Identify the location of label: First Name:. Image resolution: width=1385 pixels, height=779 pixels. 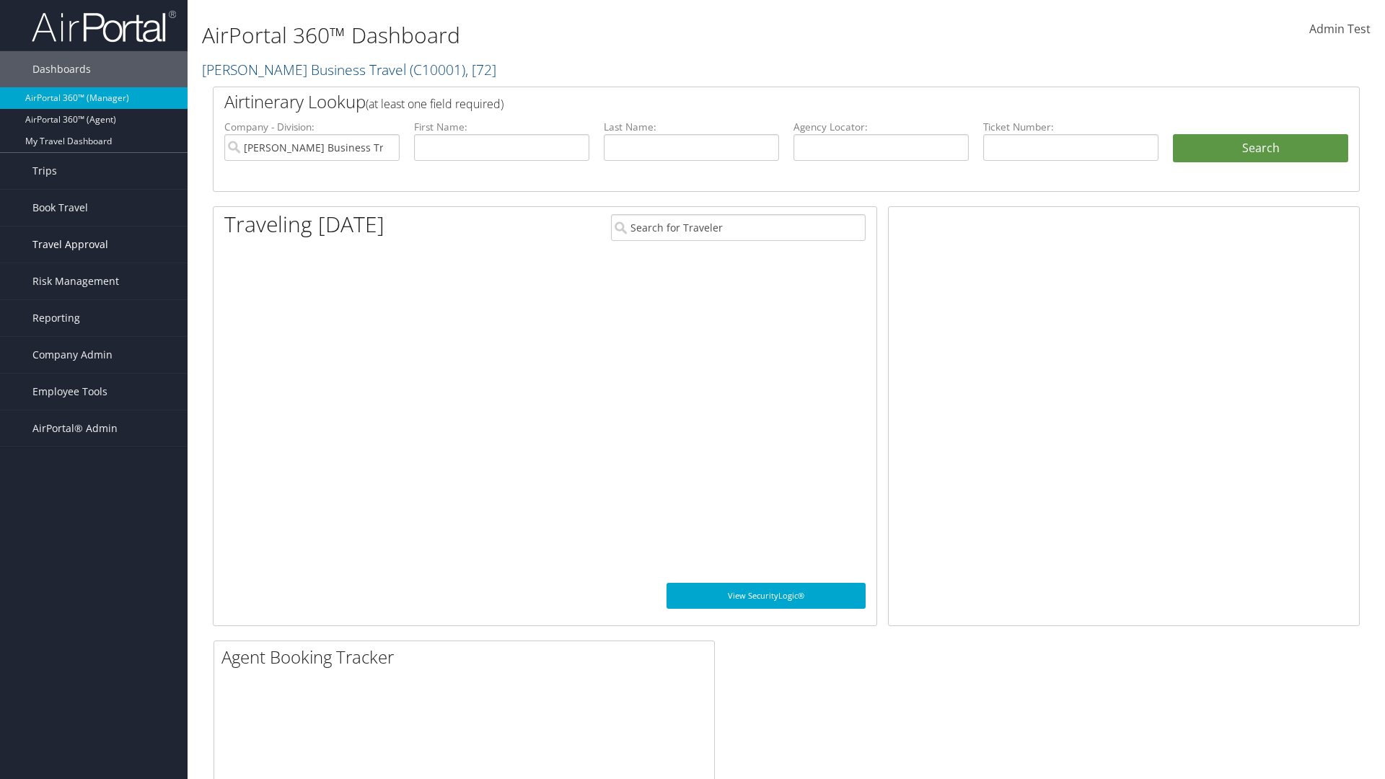
(501, 127).